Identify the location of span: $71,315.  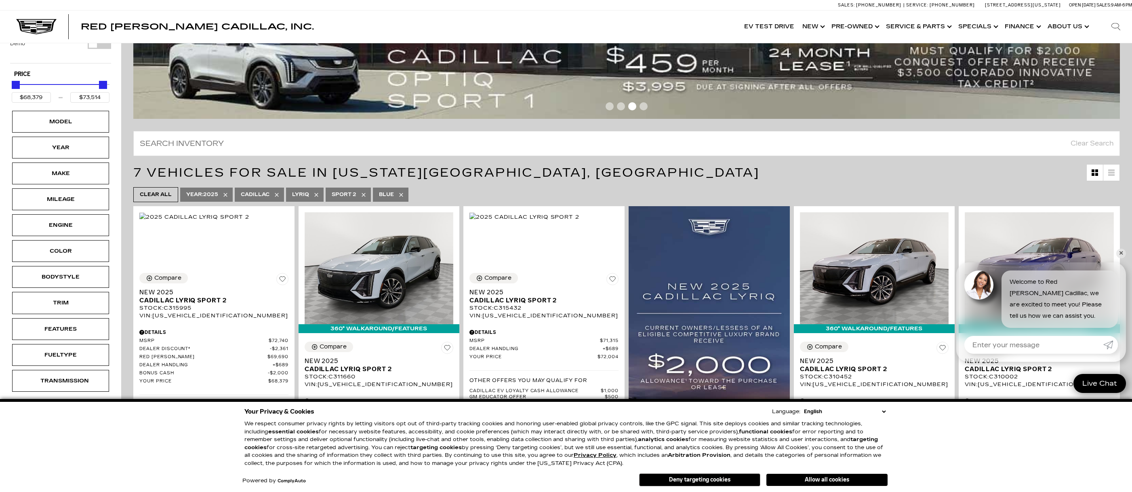
(609, 341).